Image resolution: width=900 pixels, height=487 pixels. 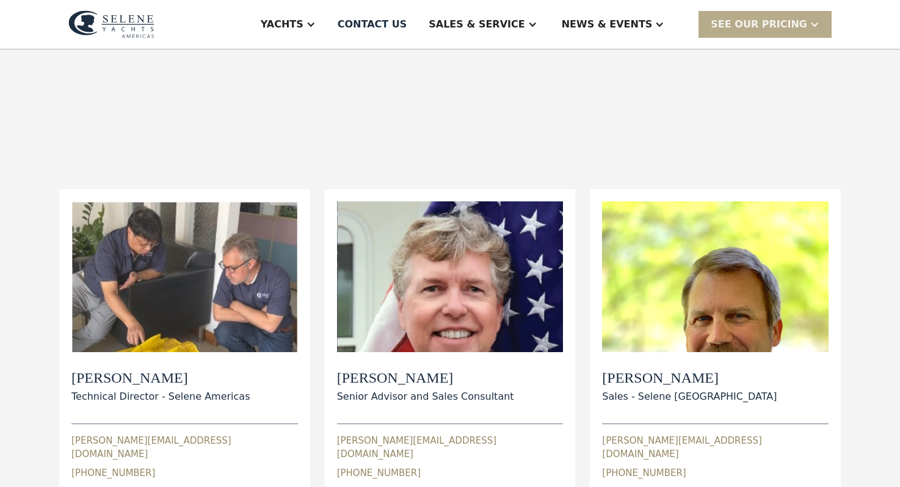 What do you see at coordinates (759, 24) in the screenshot?
I see `div: SEE Our Pricing` at bounding box center [759, 24].